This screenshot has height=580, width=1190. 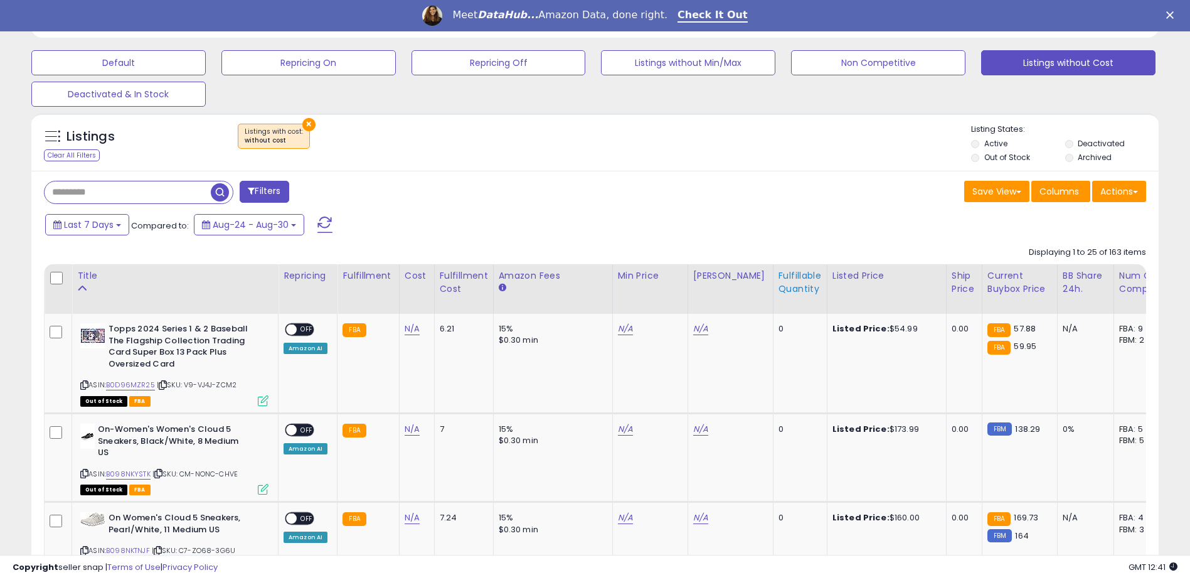 What do you see at coordinates (432, 16) in the screenshot?
I see `img: Profile image for Georgie` at bounding box center [432, 16].